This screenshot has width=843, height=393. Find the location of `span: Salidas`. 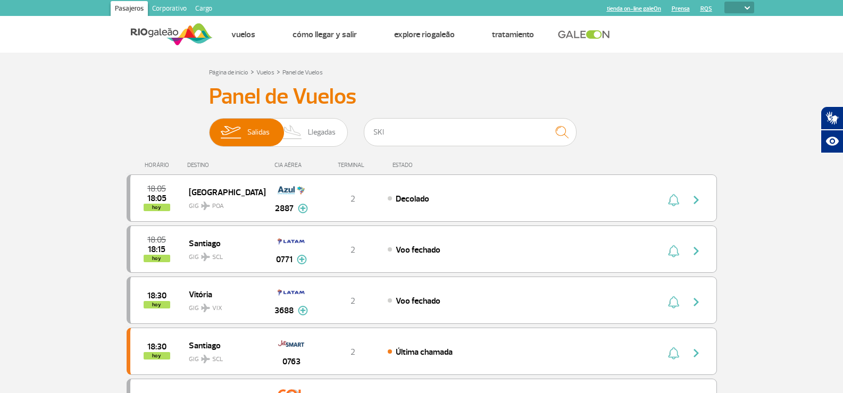

span: Salidas is located at coordinates (258, 132).